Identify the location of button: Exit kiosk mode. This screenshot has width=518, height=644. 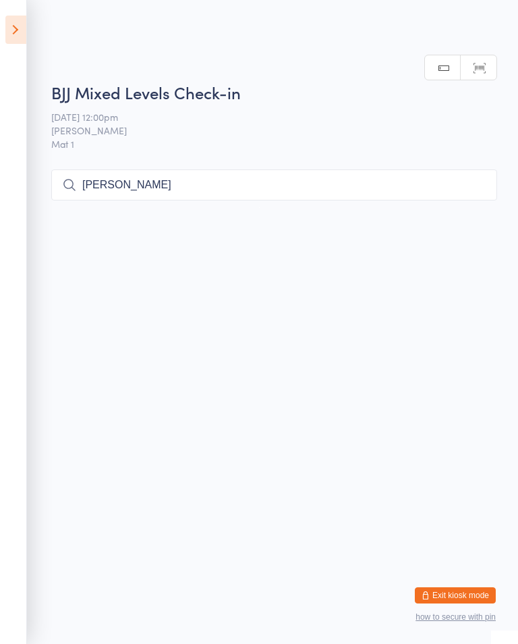
(455, 595).